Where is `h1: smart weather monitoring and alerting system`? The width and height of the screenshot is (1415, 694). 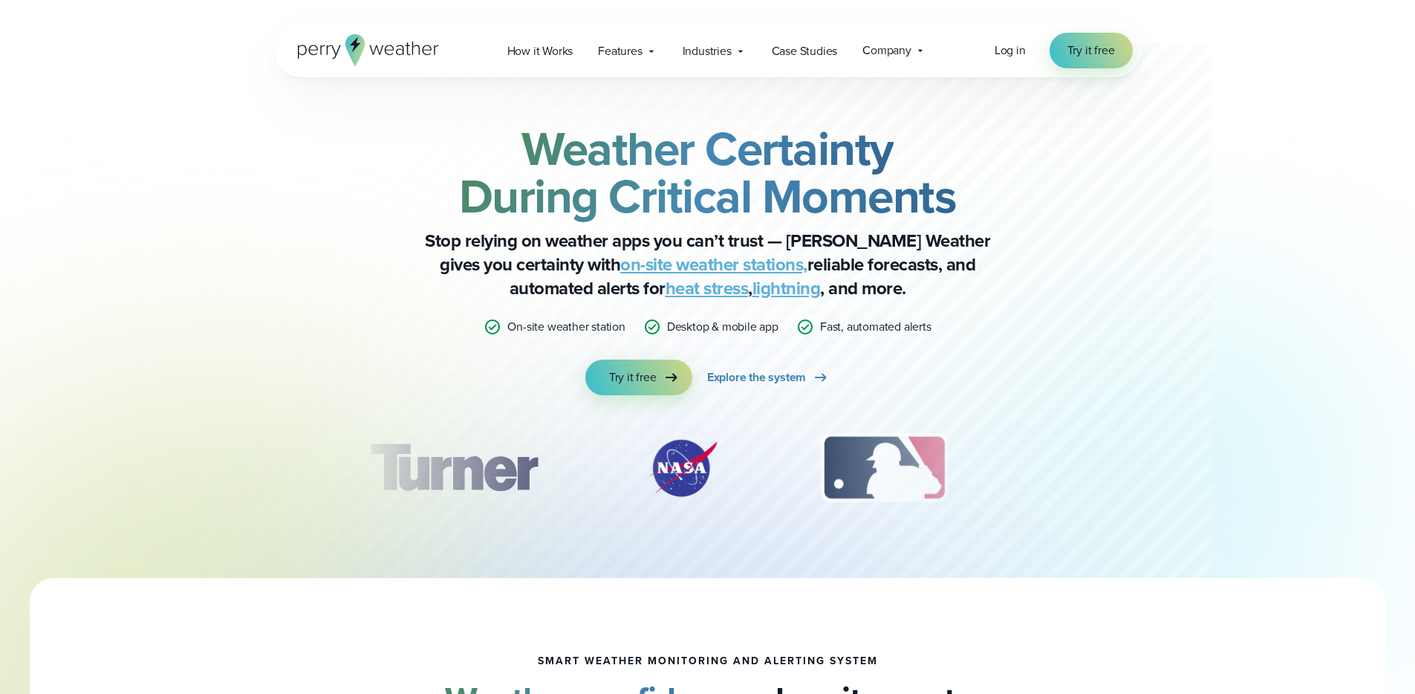
h1: smart weather monitoring and alerting system is located at coordinates (708, 661).